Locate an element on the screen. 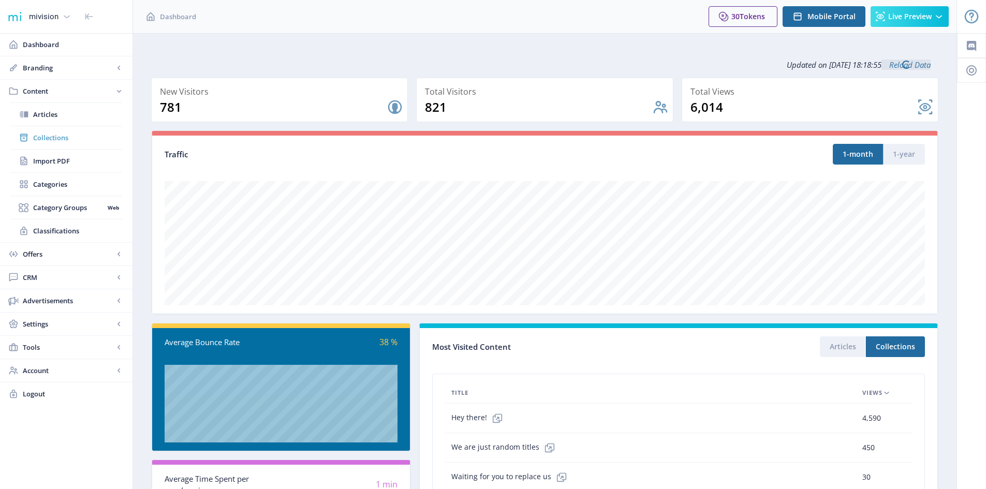 The image size is (986, 489). span: Account is located at coordinates (68, 370).